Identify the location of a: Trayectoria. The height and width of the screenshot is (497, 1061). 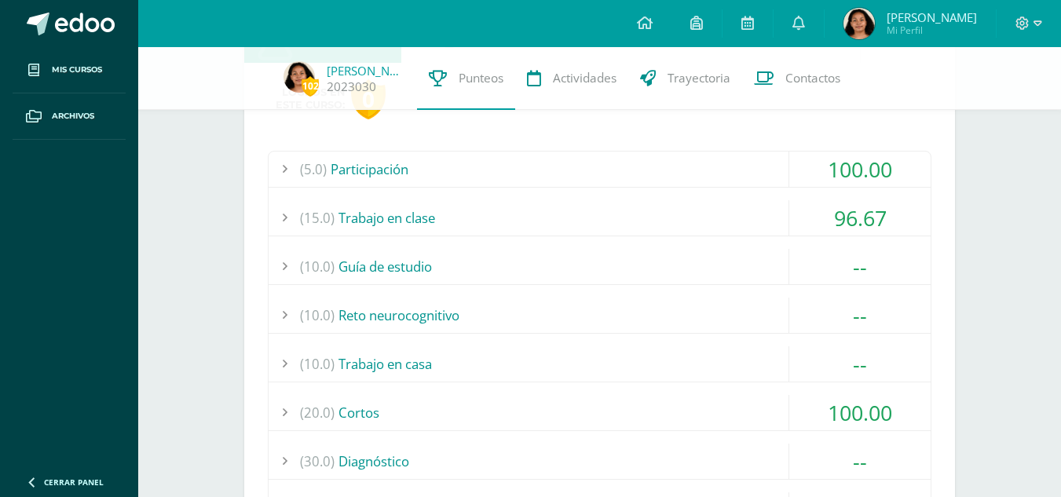
(685, 79).